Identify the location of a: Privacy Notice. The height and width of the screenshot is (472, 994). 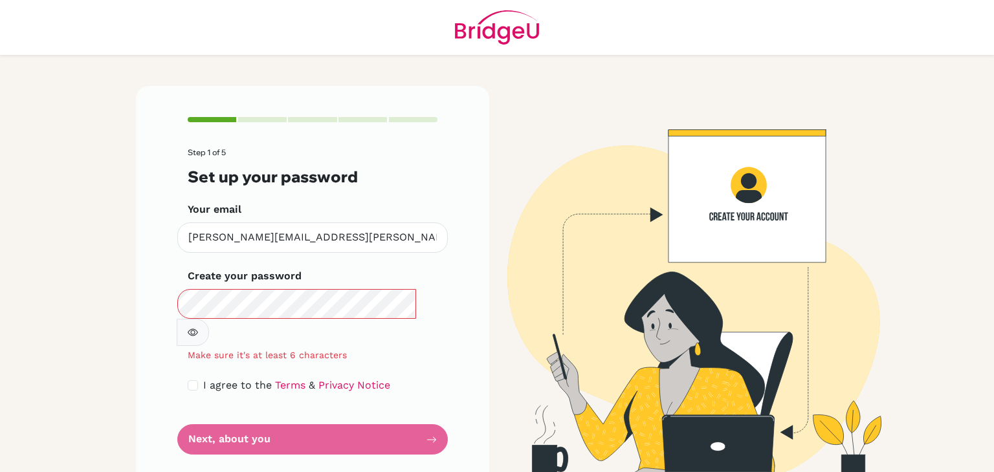
(354, 385).